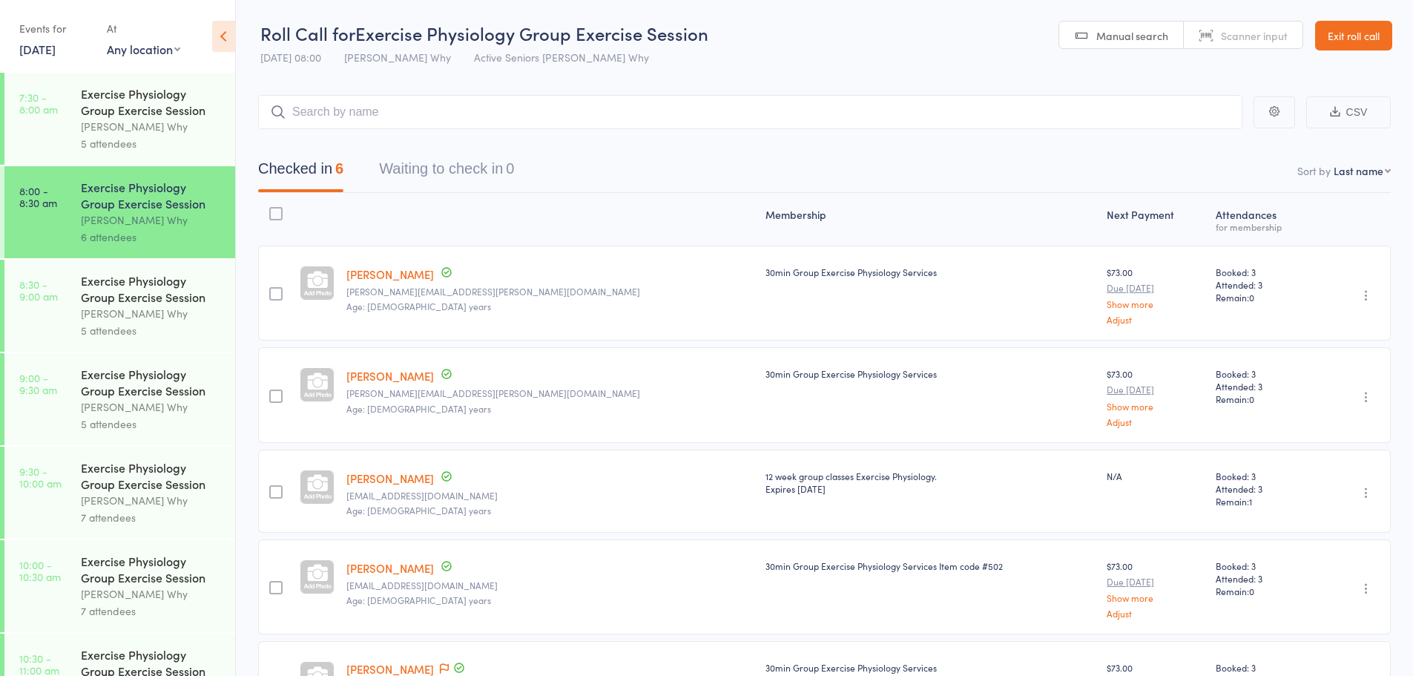 This screenshot has height=676, width=1413. I want to click on div: for membership, so click(1263, 226).